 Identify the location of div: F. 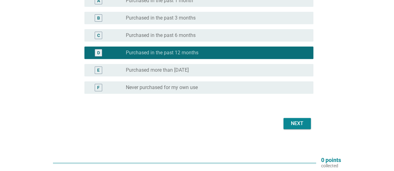
(98, 88).